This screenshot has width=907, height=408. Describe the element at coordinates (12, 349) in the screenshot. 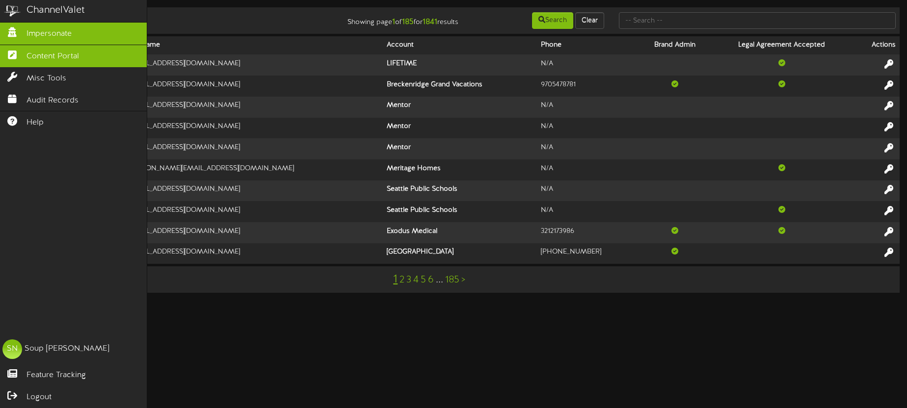

I see `div: SN` at that location.